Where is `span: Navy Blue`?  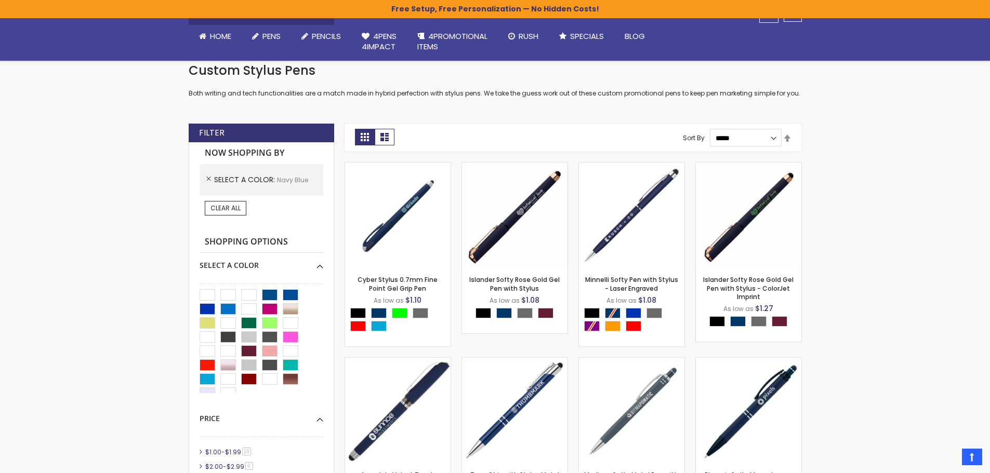
span: Navy Blue is located at coordinates (293, 180).